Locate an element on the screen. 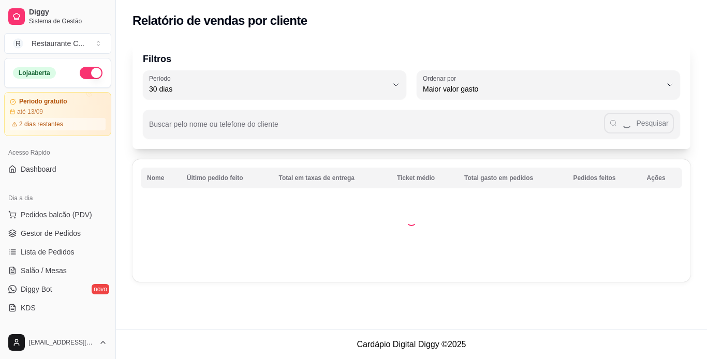 The height and width of the screenshot is (359, 707). article: até 13/09 is located at coordinates (30, 112).